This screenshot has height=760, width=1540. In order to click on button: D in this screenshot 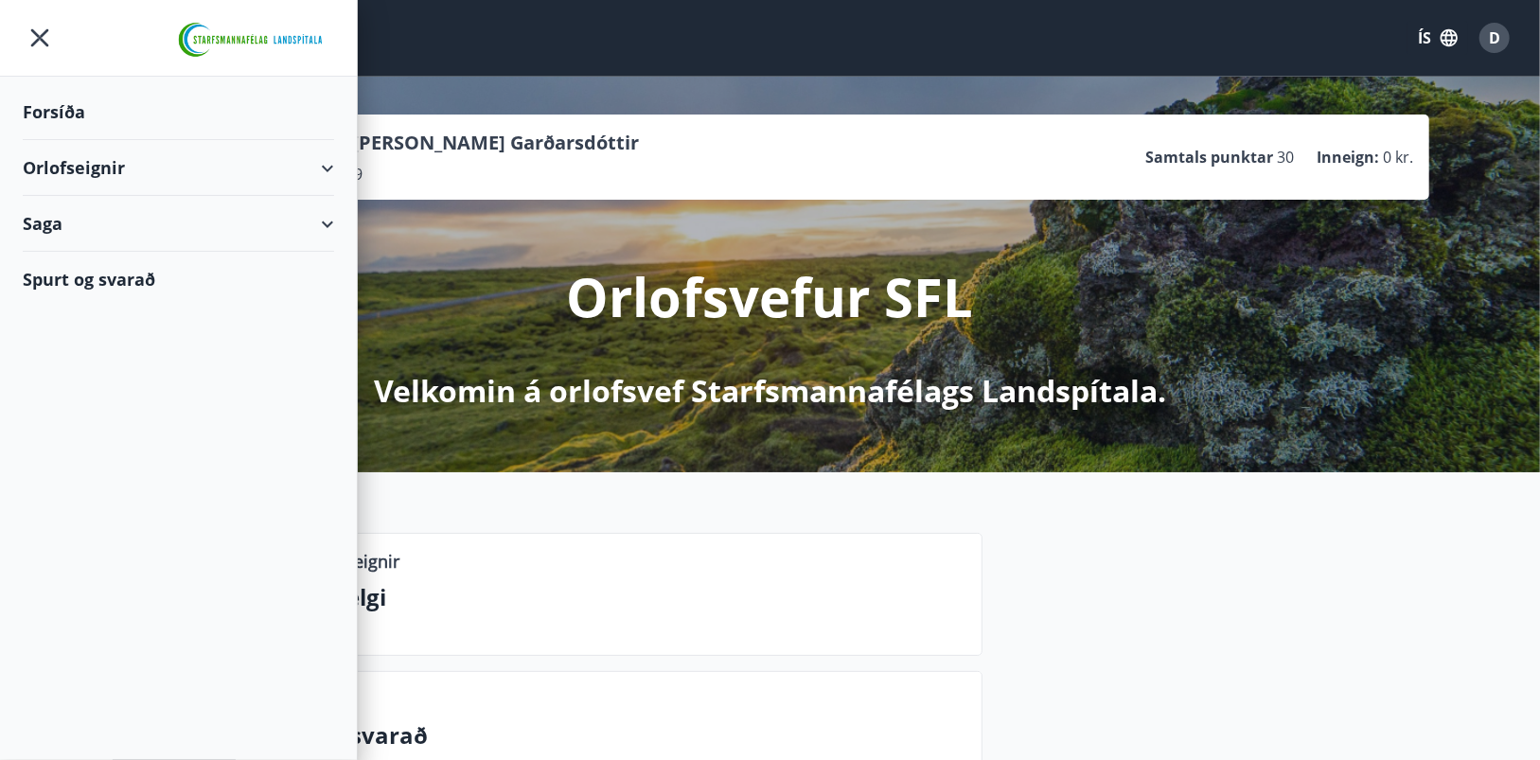, I will do `click(1494, 38)`.